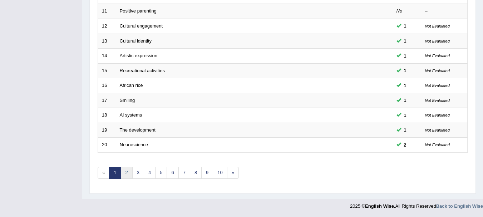 This screenshot has width=483, height=217. I want to click on td: 12, so click(107, 26).